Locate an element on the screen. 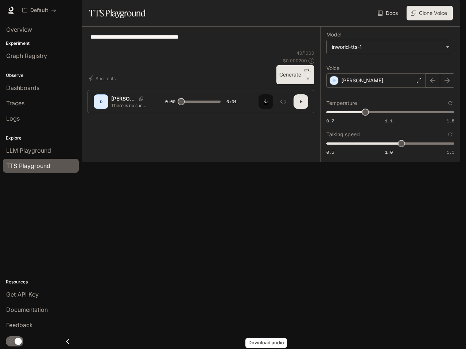 The image size is (466, 349). p: Voice is located at coordinates (333, 68).